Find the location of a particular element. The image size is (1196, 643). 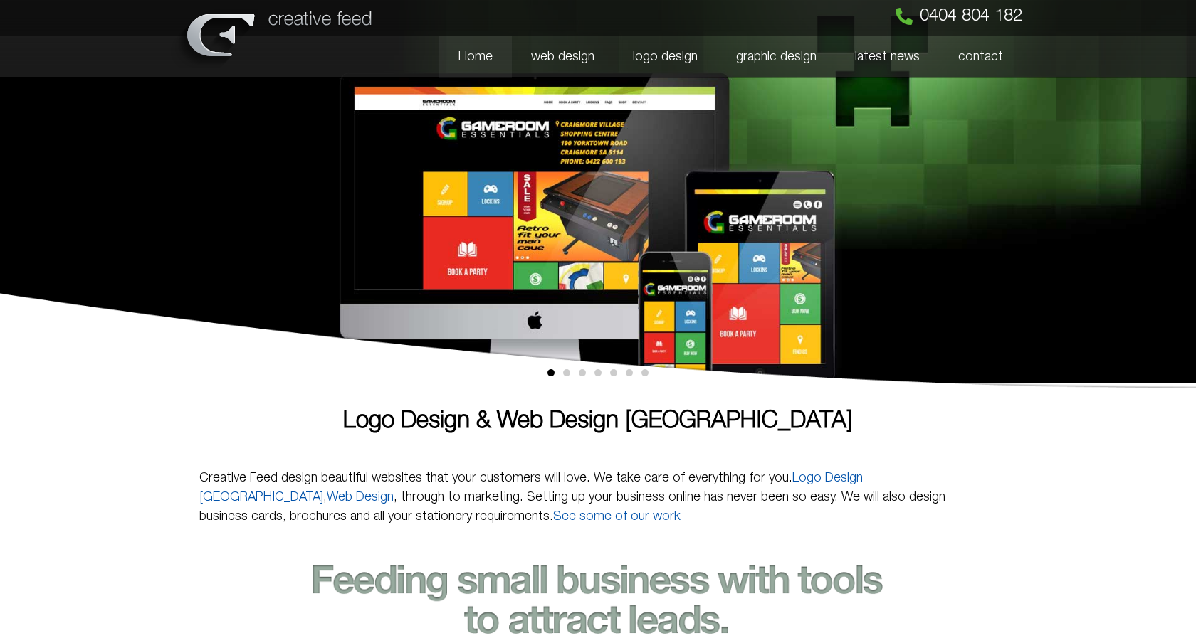

span: Go to slide 7 is located at coordinates (645, 373).